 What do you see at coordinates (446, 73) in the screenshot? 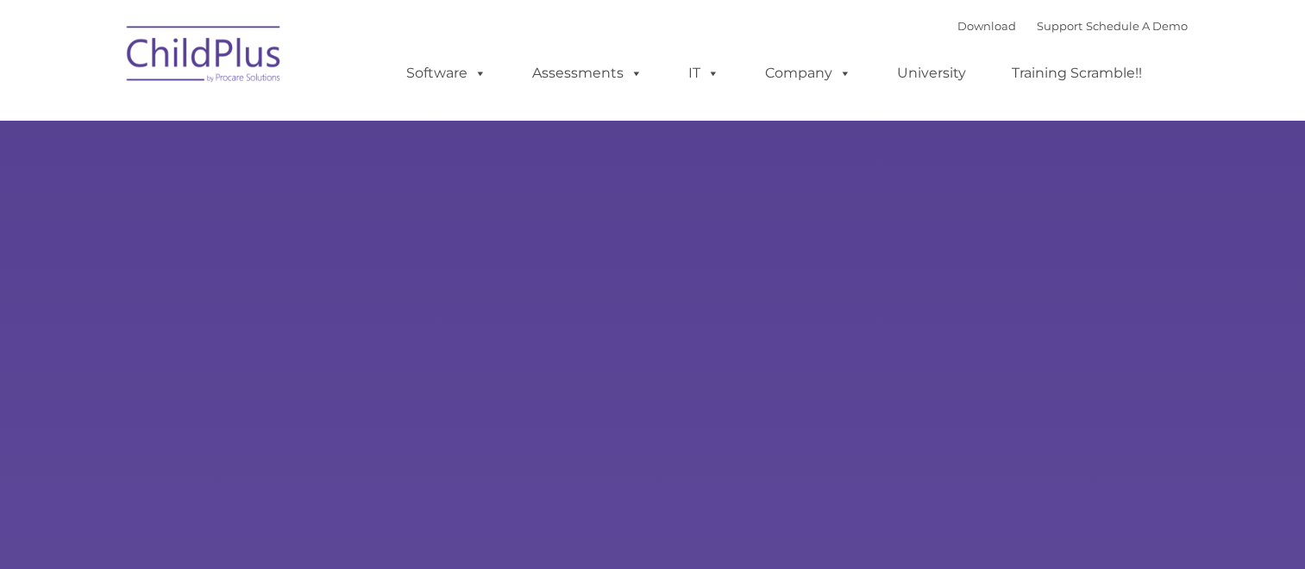
I see `a: Software` at bounding box center [446, 73].